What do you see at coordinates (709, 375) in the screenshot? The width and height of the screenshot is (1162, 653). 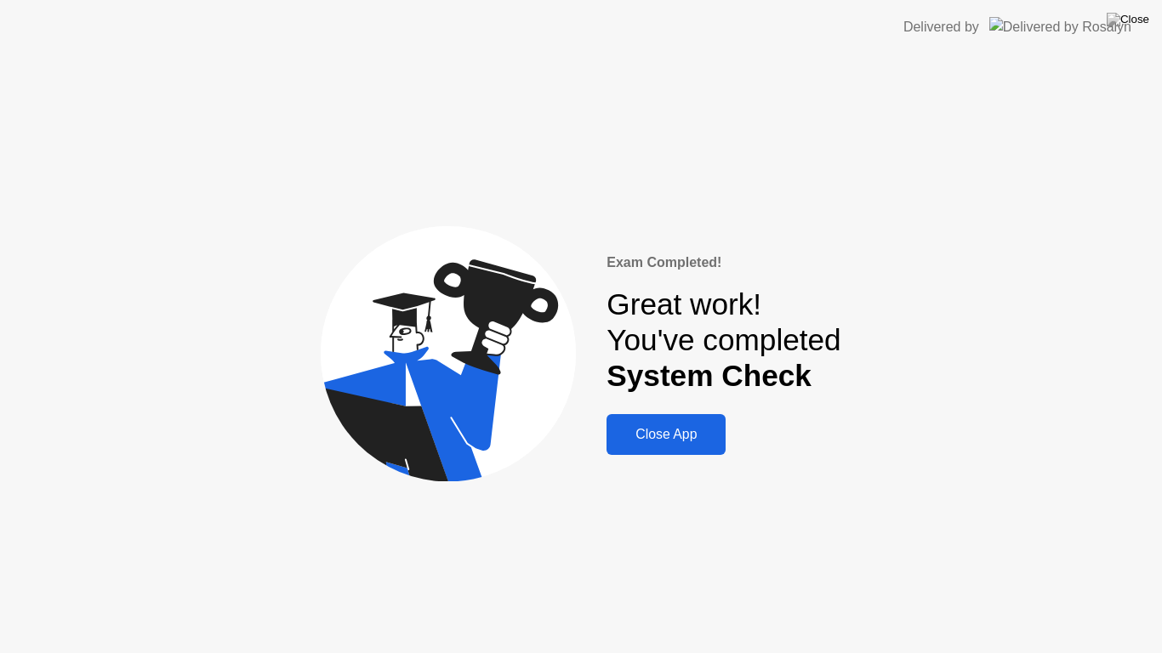 I see `b: System Check` at bounding box center [709, 375].